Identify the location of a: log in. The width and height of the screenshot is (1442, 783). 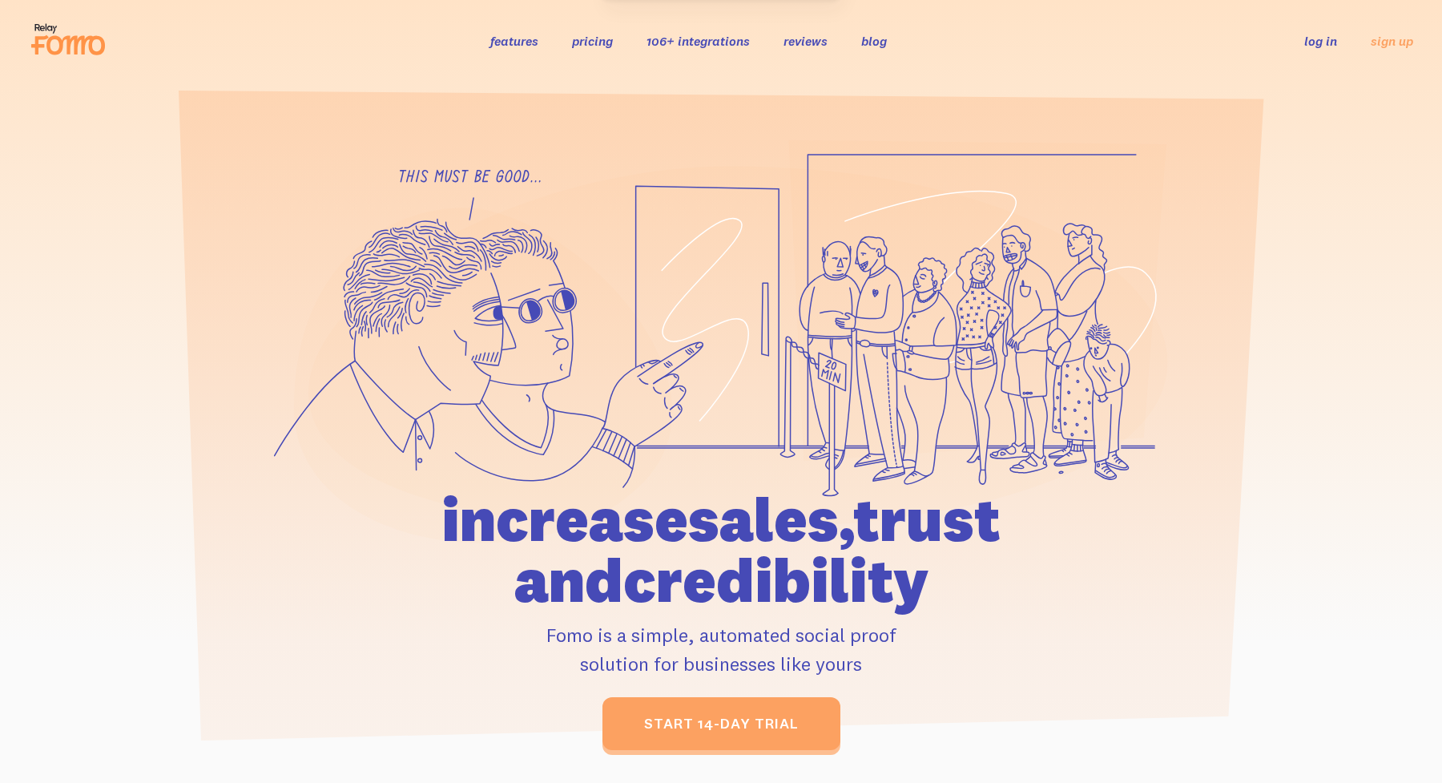
(1321, 41).